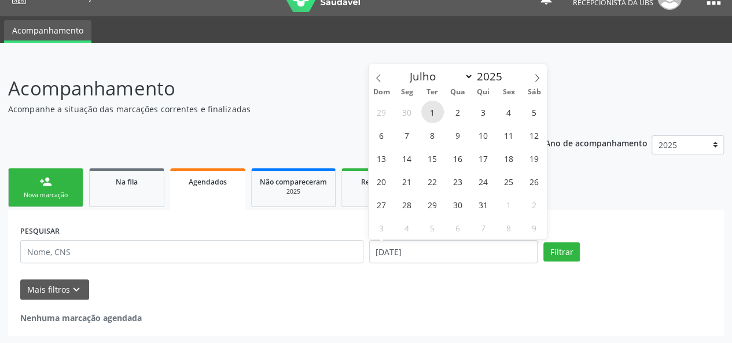 This screenshot has width=732, height=343. I want to click on span: Julho 1, 2025, so click(432, 112).